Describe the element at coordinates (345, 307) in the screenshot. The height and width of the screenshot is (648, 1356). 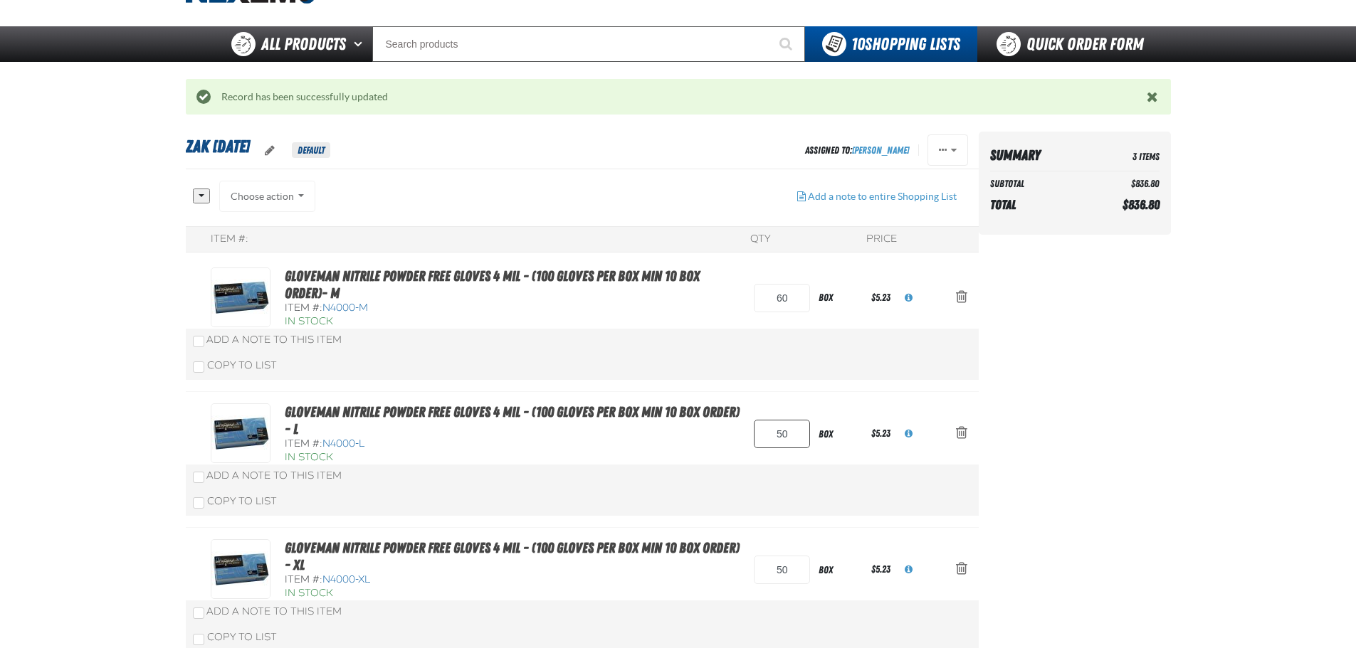
I see `span: N4000-M` at that location.